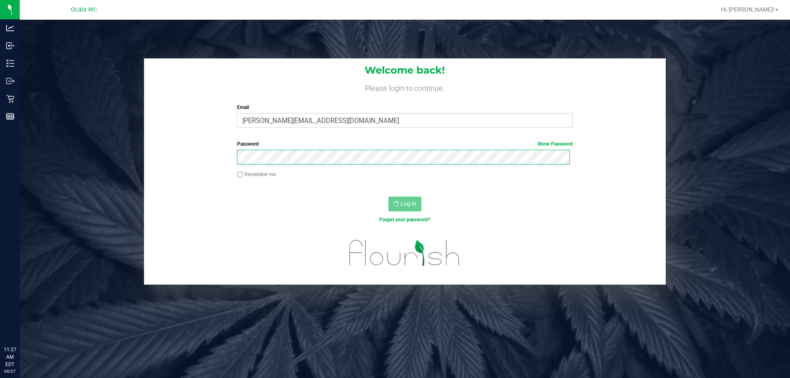 This screenshot has width=790, height=378. What do you see at coordinates (240, 175) in the screenshot?
I see `input: Remember me` at bounding box center [240, 175].